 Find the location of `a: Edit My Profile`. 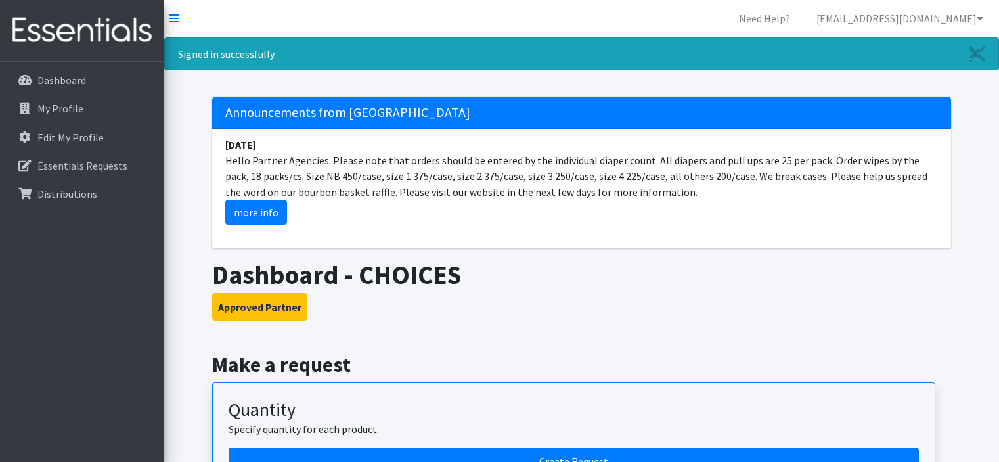

a: Edit My Profile is located at coordinates (82, 137).